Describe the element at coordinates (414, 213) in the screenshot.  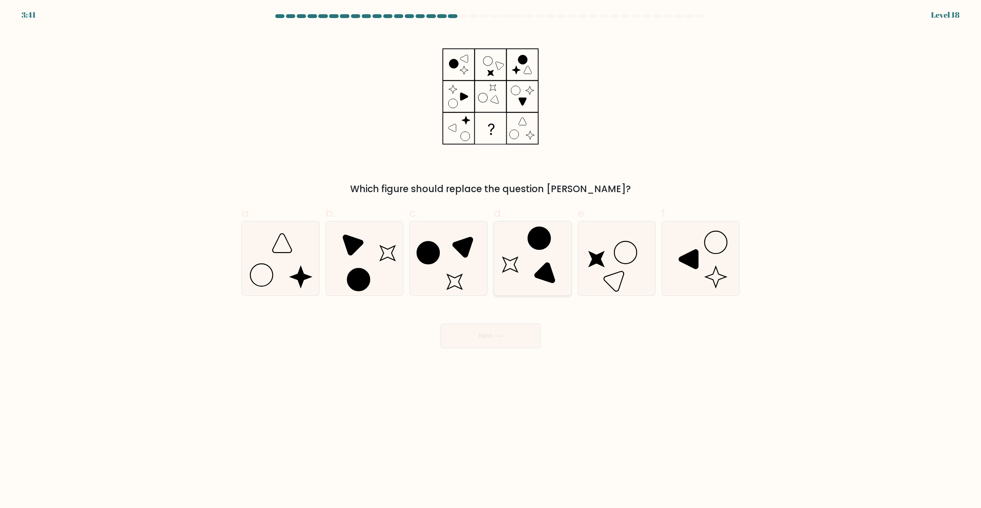
I see `span: c.` at that location.